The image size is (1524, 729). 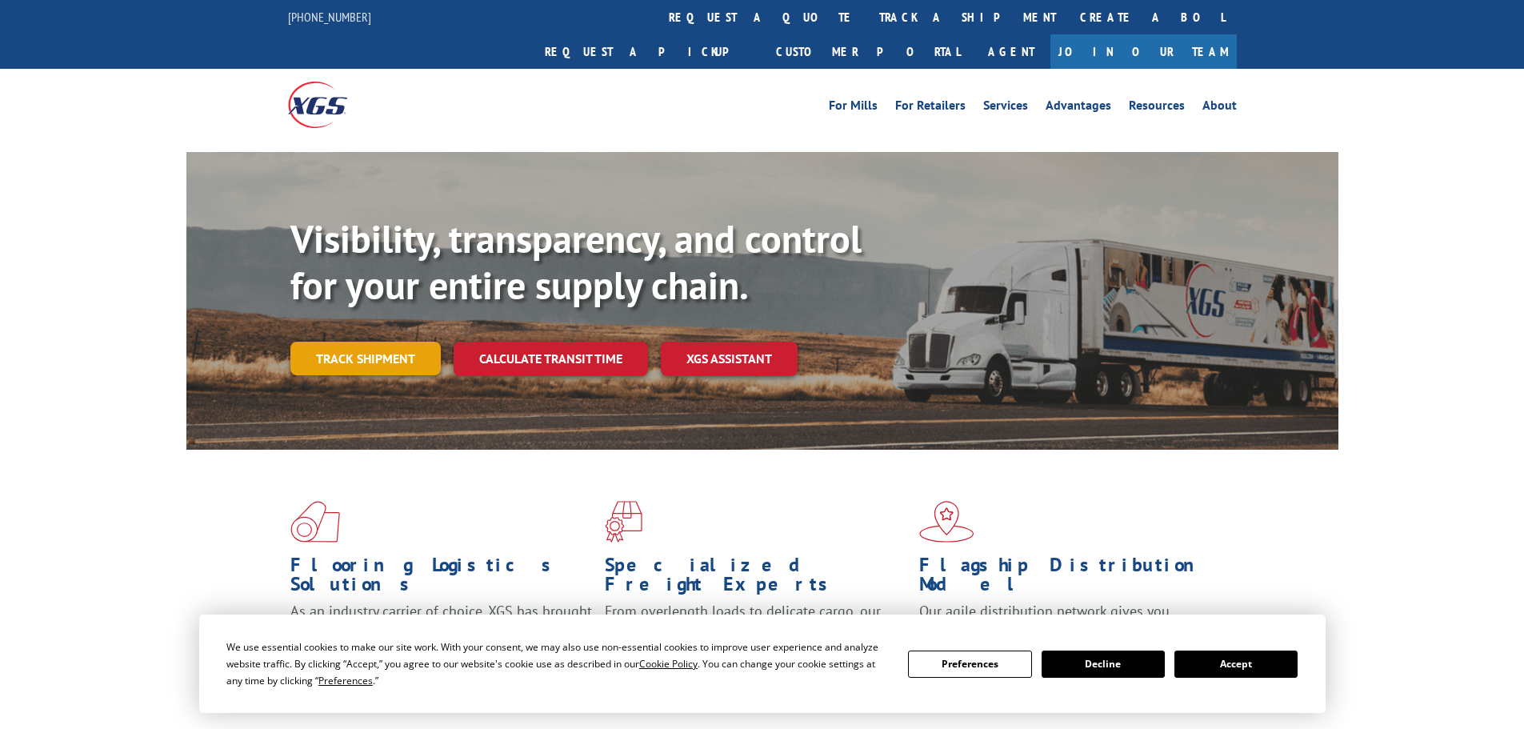 I want to click on b: Visibility, transparency, and control for your entire supply chain., so click(x=576, y=262).